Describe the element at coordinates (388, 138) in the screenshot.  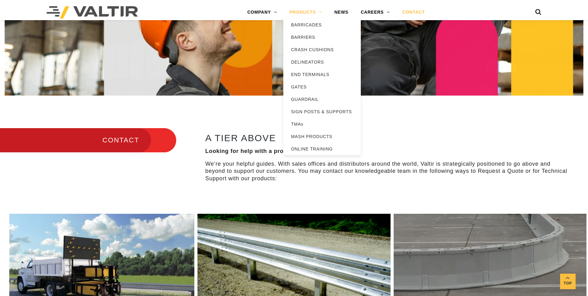
I see `h2: A TIER ABOVE` at that location.